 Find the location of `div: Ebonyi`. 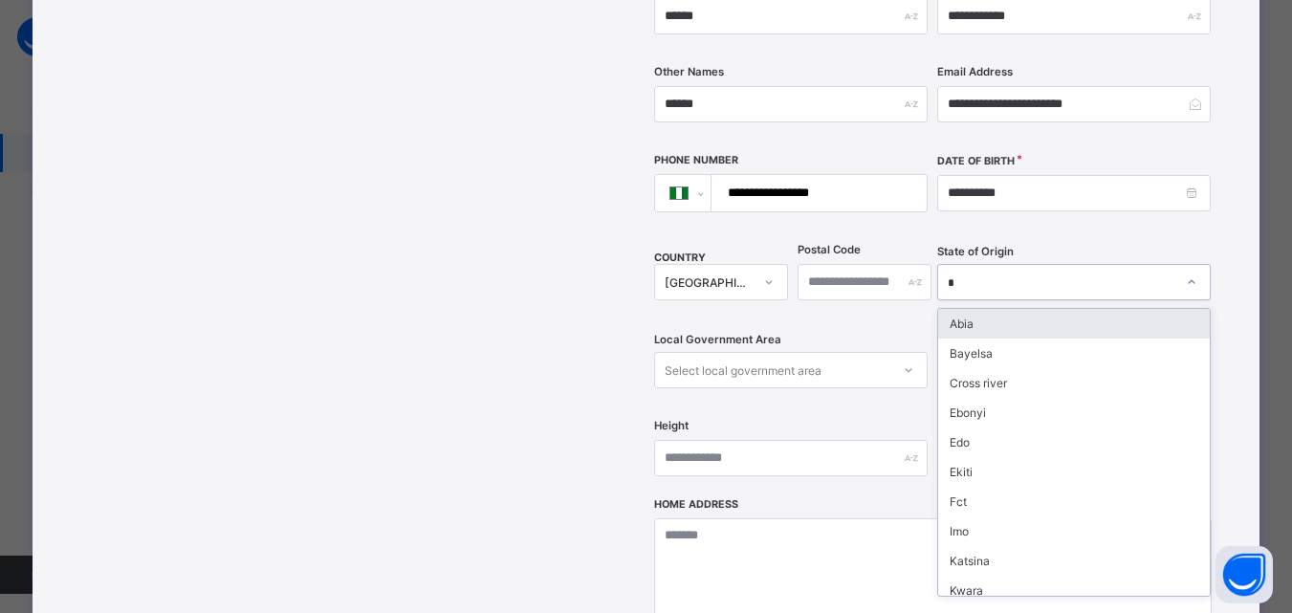

div: Ebonyi is located at coordinates (1074, 412).